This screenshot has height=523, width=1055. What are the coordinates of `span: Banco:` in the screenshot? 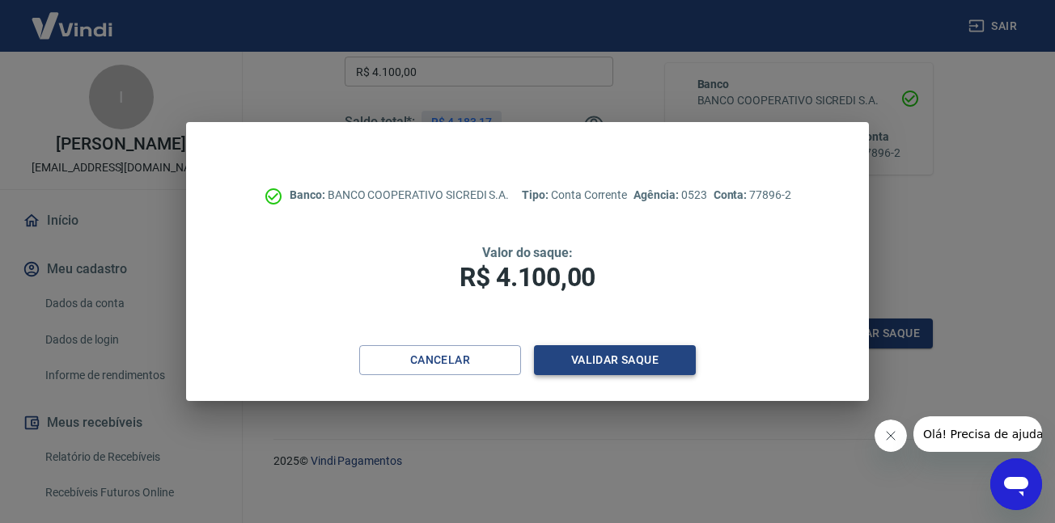 It's located at (308, 195).